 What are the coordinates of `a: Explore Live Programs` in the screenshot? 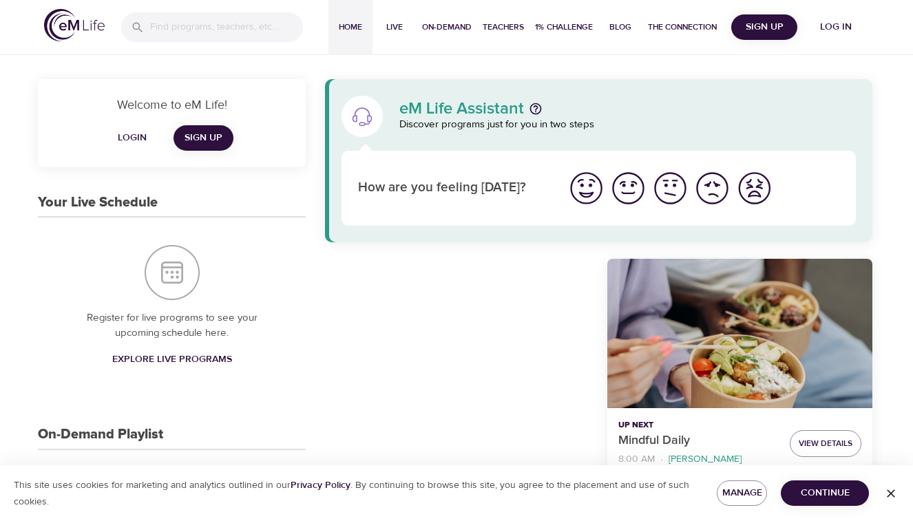 It's located at (172, 360).